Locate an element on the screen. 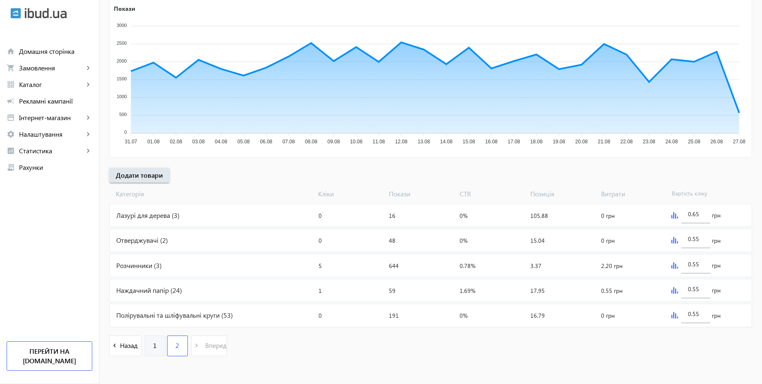  tspan: 500 is located at coordinates (123, 114).